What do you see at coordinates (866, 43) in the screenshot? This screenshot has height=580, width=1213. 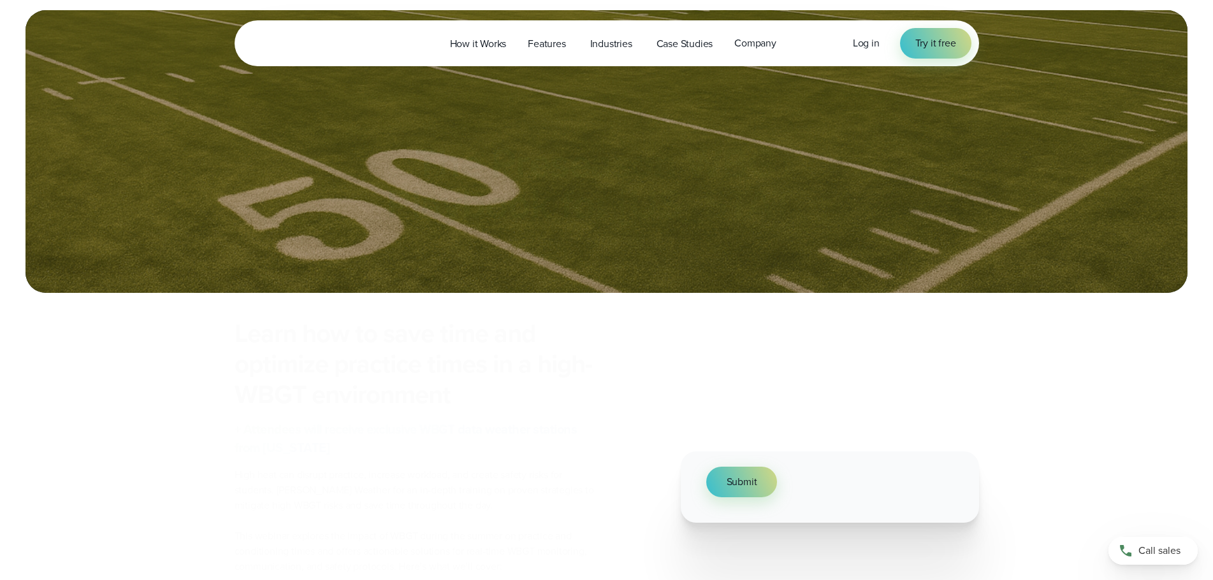 I see `span: Log in` at bounding box center [866, 43].